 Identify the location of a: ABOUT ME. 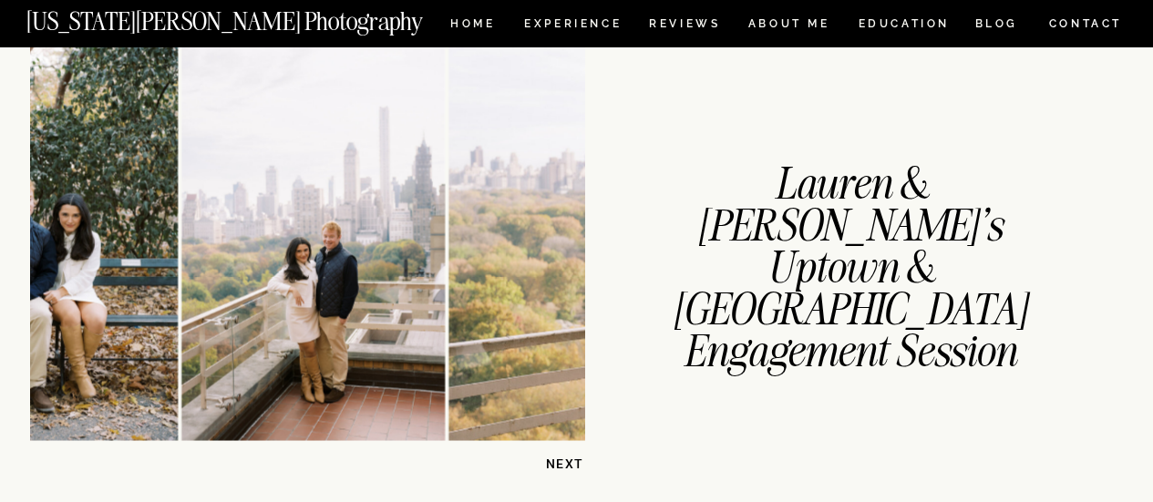
(788, 26).